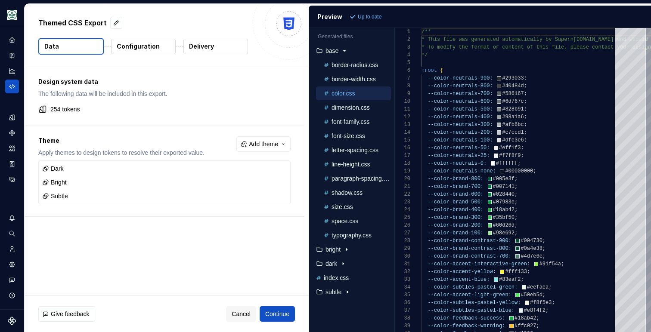  What do you see at coordinates (519, 171) in the screenshot?
I see `span: #00000000` at bounding box center [519, 171].